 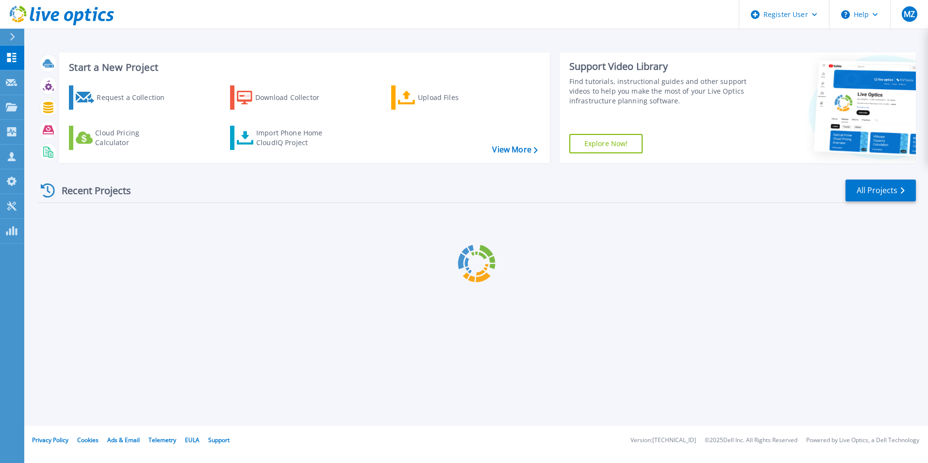 What do you see at coordinates (162, 440) in the screenshot?
I see `a: Telemetry` at bounding box center [162, 440].